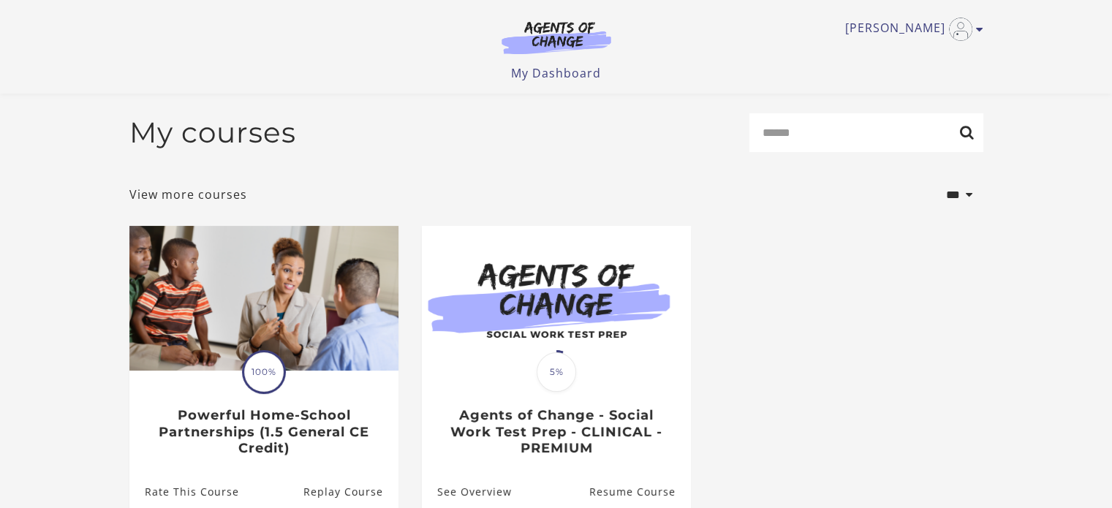  Describe the element at coordinates (556, 73) in the screenshot. I see `a: My Dashboard` at that location.